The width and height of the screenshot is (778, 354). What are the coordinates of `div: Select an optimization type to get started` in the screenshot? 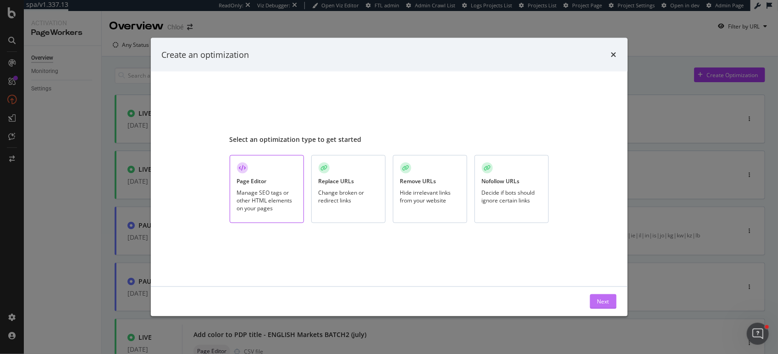 It's located at (389, 139).